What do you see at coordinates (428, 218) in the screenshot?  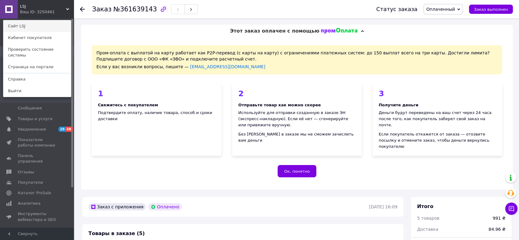 I see `span: 5 товаров` at bounding box center [428, 218].